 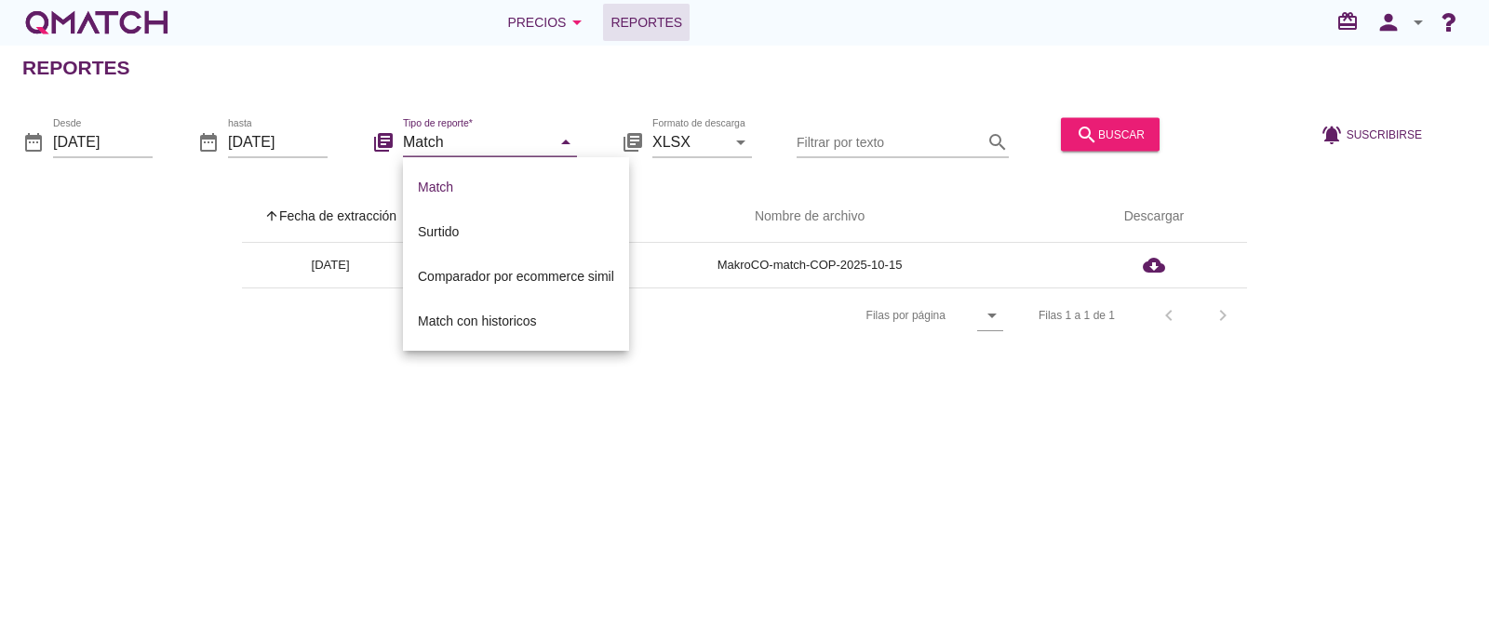 What do you see at coordinates (547, 22) in the screenshot?
I see `div: Precios` at bounding box center [547, 22].